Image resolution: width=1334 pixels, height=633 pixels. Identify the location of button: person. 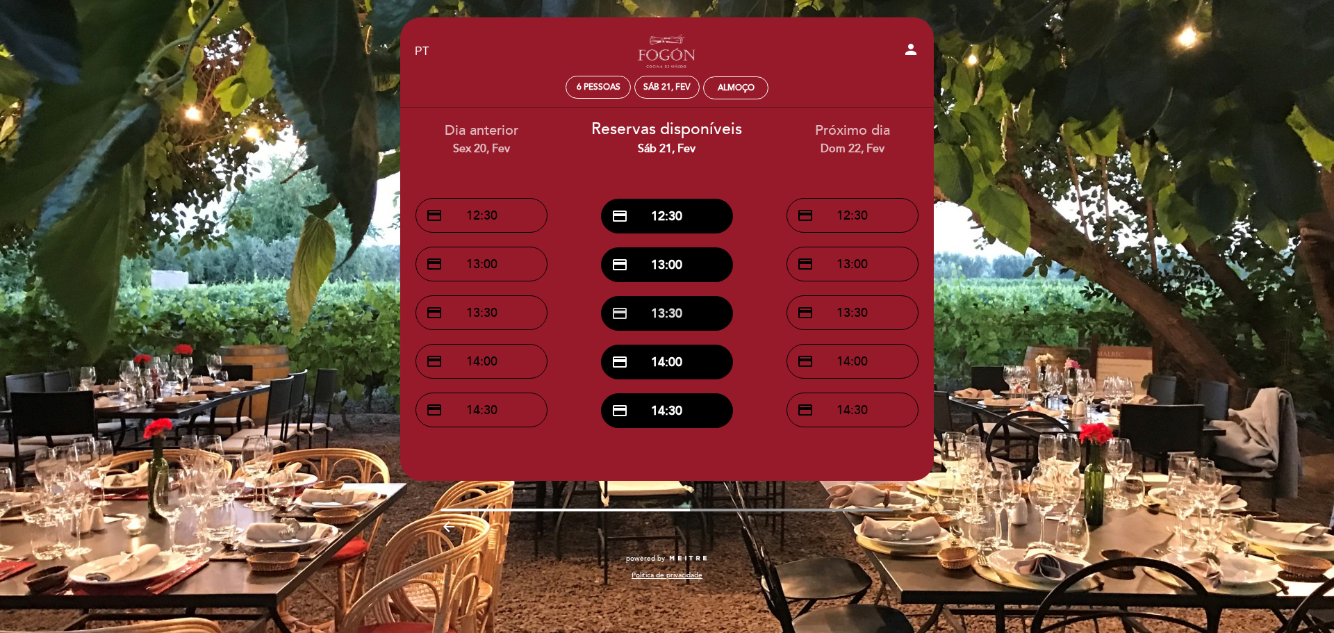
(911, 51).